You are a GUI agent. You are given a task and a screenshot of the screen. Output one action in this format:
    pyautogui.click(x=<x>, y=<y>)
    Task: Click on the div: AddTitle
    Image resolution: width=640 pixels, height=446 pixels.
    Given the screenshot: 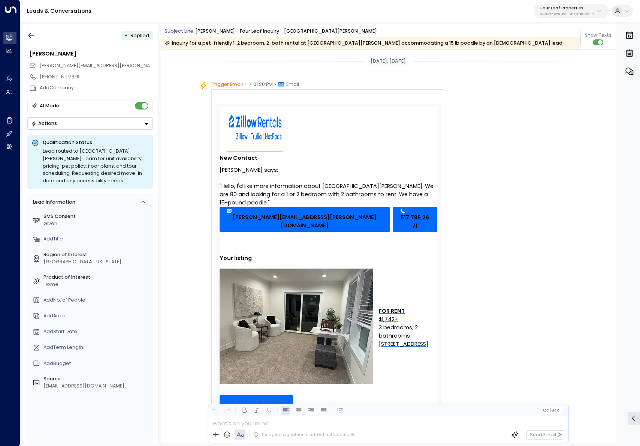 What is the action you would take?
    pyautogui.click(x=97, y=239)
    